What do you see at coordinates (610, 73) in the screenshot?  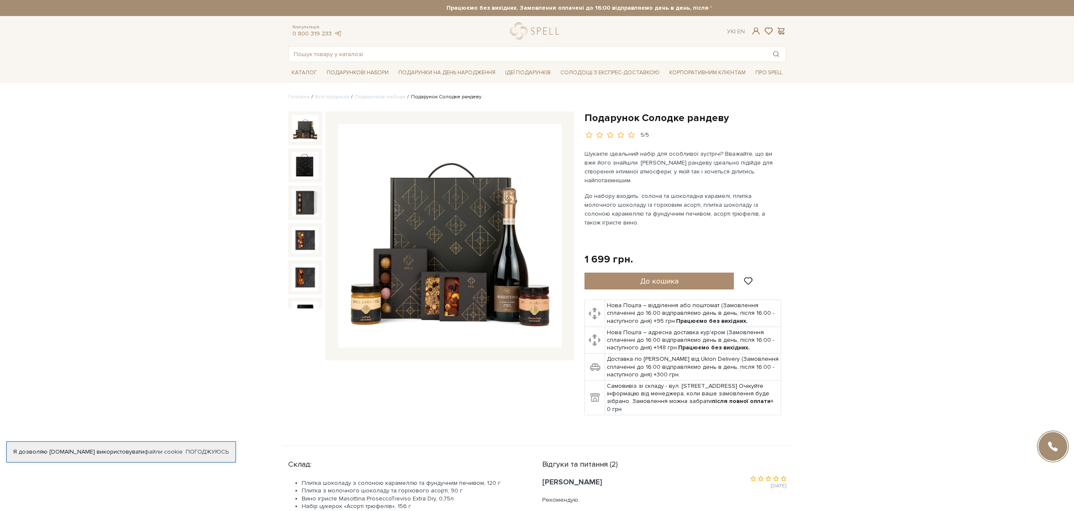 I see `a: Солодощі з експрес-доставкою` at bounding box center [610, 73].